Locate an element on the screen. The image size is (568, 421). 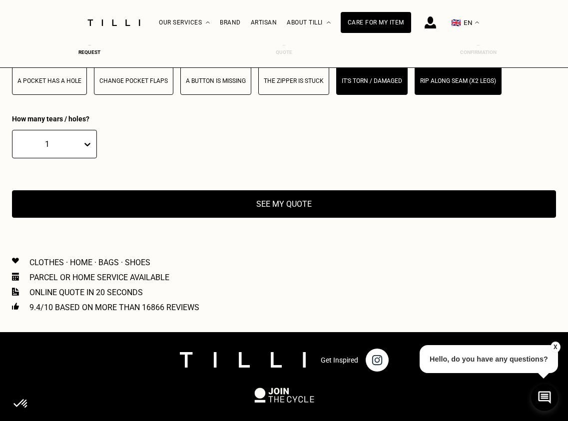
button: Rip along seam (x2 legs) is located at coordinates (458, 80).